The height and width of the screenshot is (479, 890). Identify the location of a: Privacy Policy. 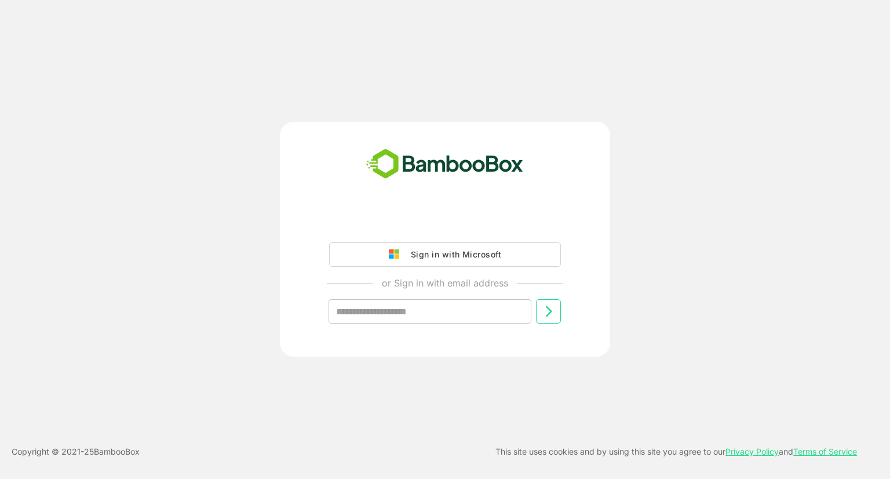
(752, 451).